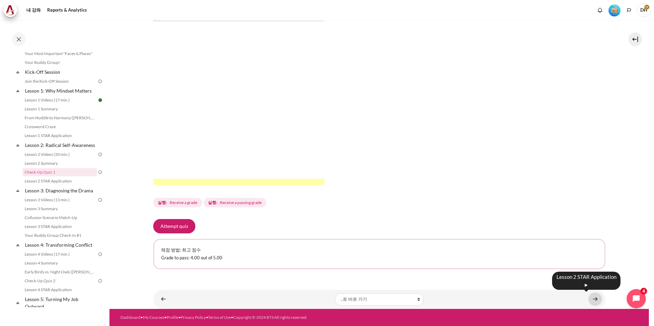 The image size is (654, 326). I want to click on a: Reports & Analytics, so click(67, 10).